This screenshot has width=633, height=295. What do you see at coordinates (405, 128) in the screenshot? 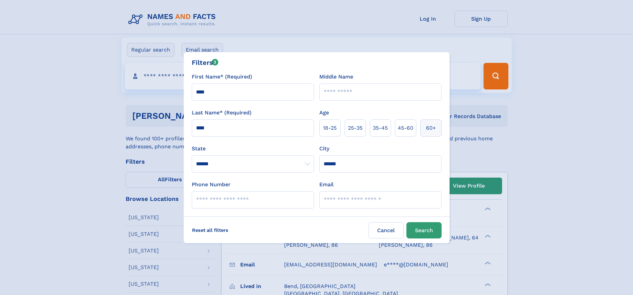
I see `span: 45‑60` at bounding box center [405, 128].